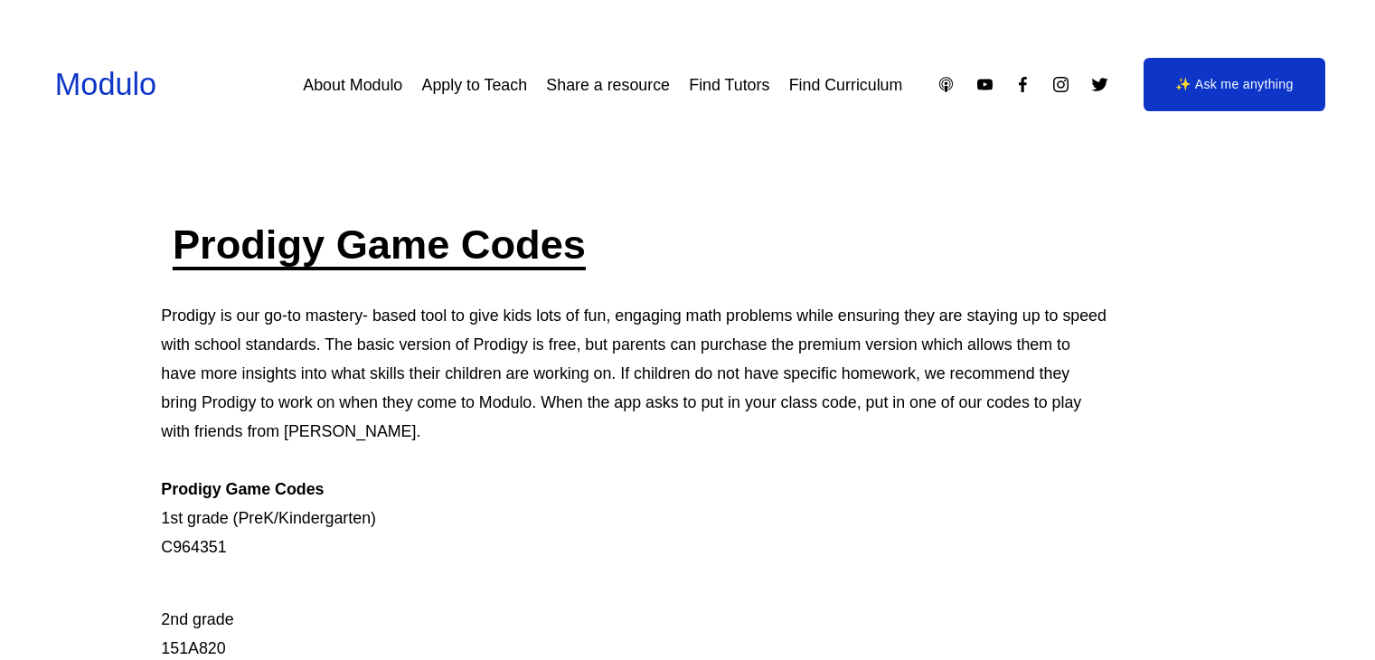 This screenshot has width=1375, height=660. What do you see at coordinates (1061, 84) in the screenshot?
I see `a: Instagram` at bounding box center [1061, 84].